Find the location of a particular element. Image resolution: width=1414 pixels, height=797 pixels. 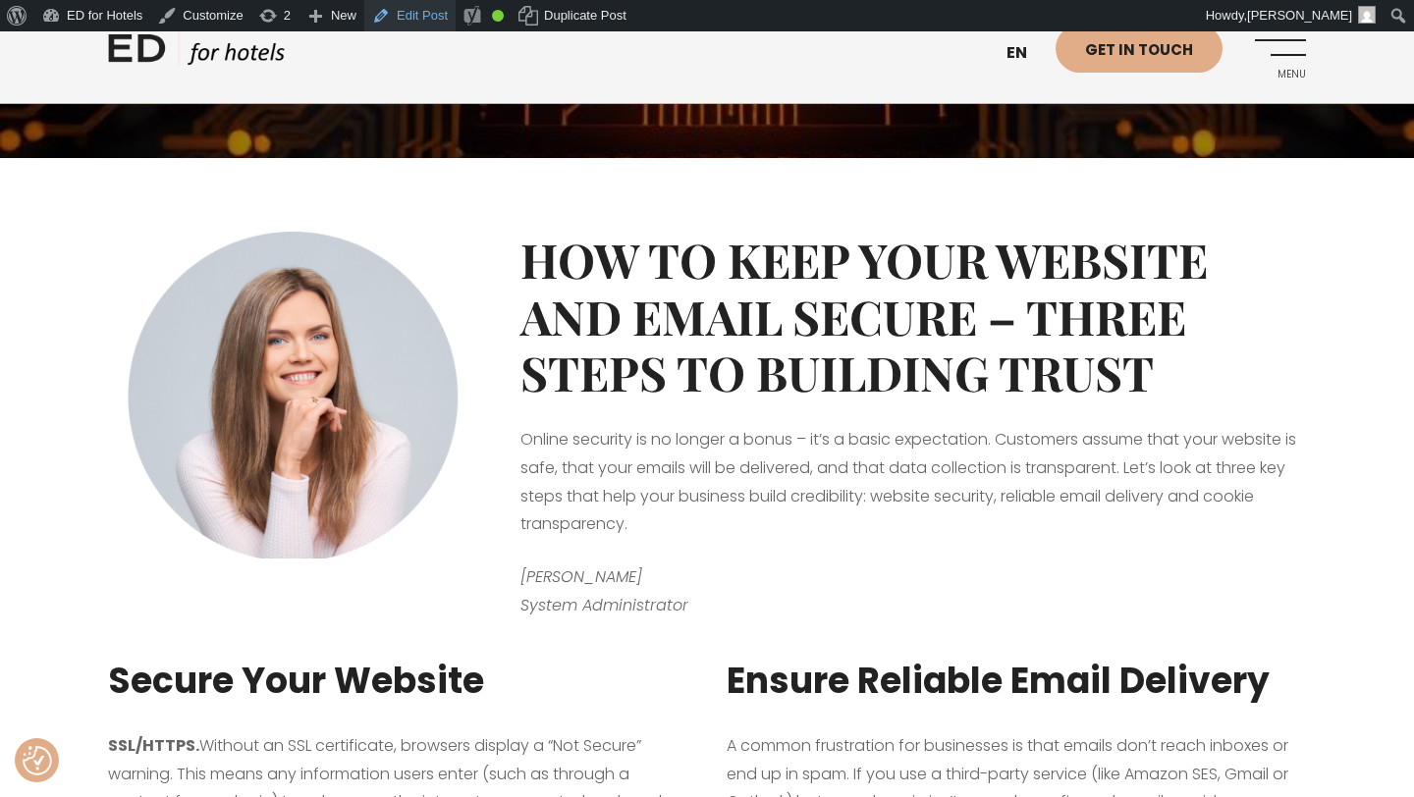

span: Menu is located at coordinates (1278, 75).